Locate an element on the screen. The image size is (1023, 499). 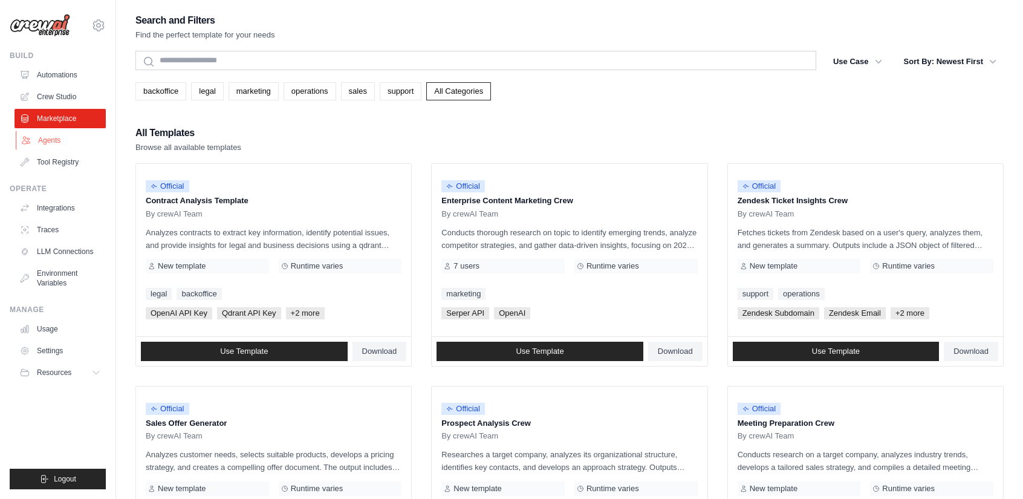
a: Settings is located at coordinates (60, 351).